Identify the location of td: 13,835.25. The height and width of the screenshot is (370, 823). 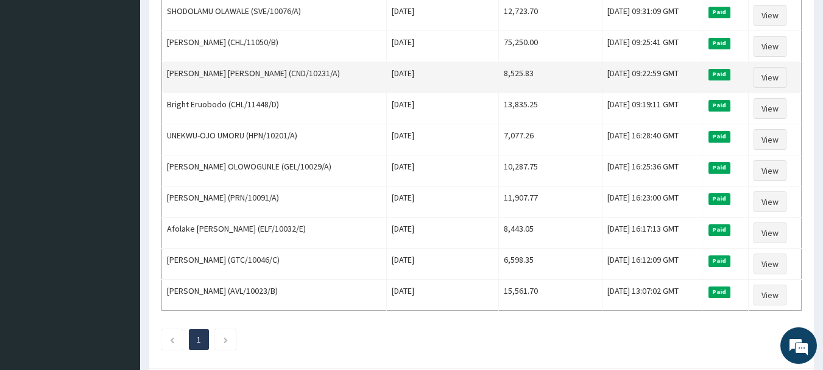
(550, 108).